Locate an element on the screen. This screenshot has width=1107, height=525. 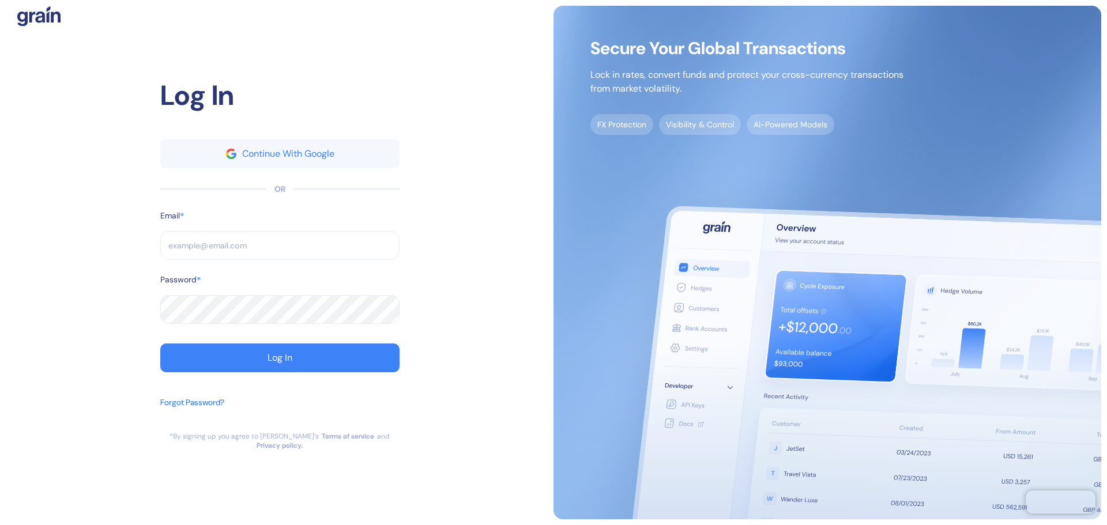
span: Secure Your Global Transactions is located at coordinates (746, 48).